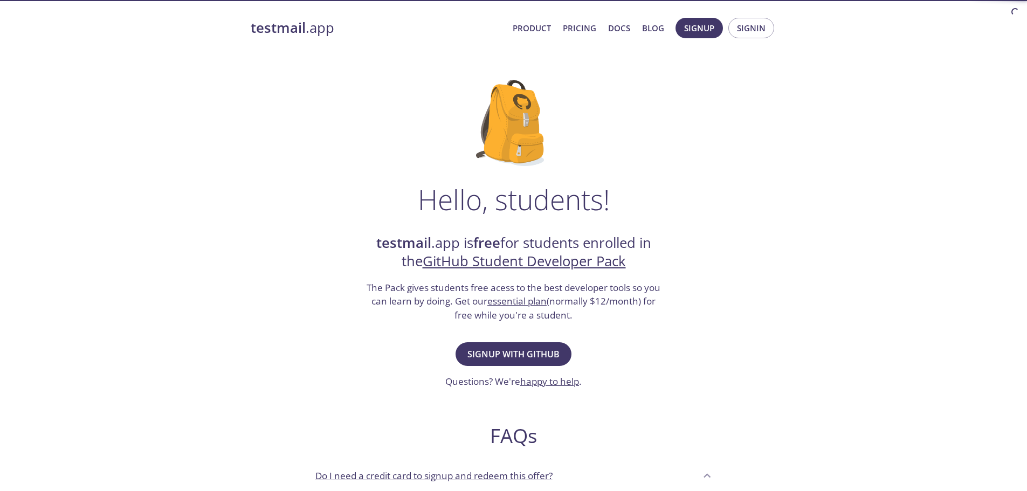  I want to click on button: Signup with GitHub, so click(513, 354).